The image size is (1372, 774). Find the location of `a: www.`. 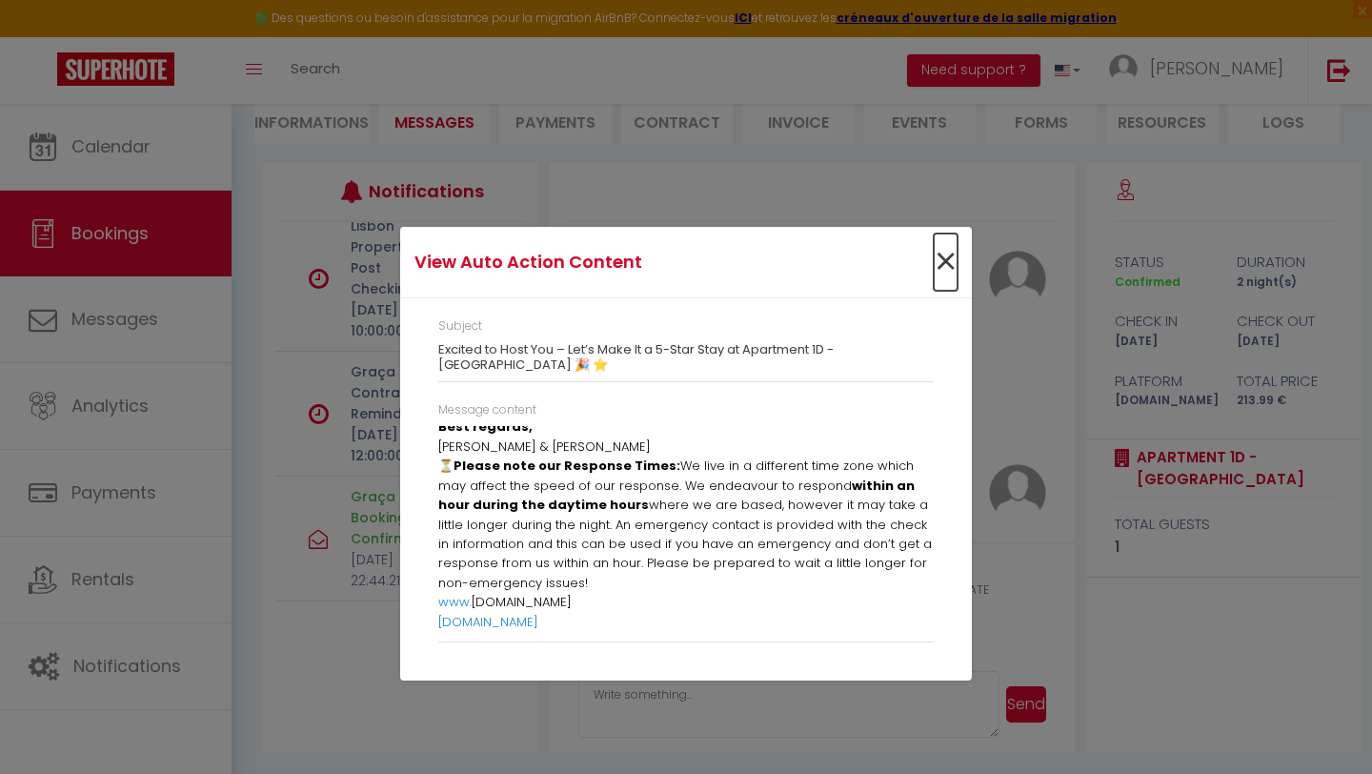

a: www. is located at coordinates (455, 601).